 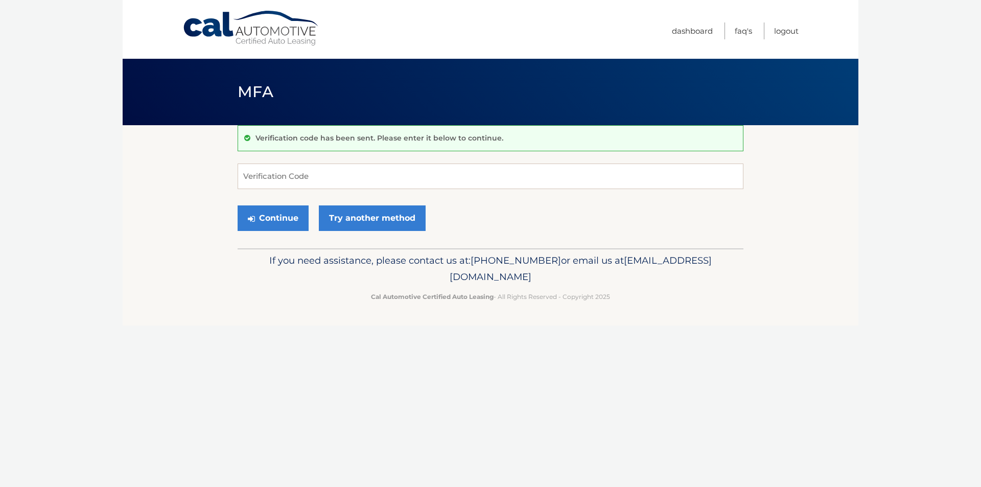 What do you see at coordinates (255, 91) in the screenshot?
I see `span: MFA` at bounding box center [255, 91].